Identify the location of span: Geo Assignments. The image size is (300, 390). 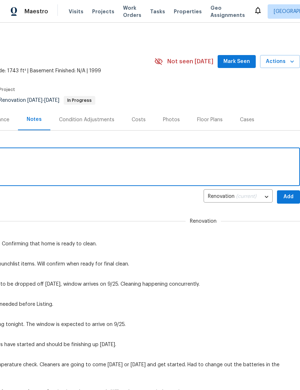
(227, 11).